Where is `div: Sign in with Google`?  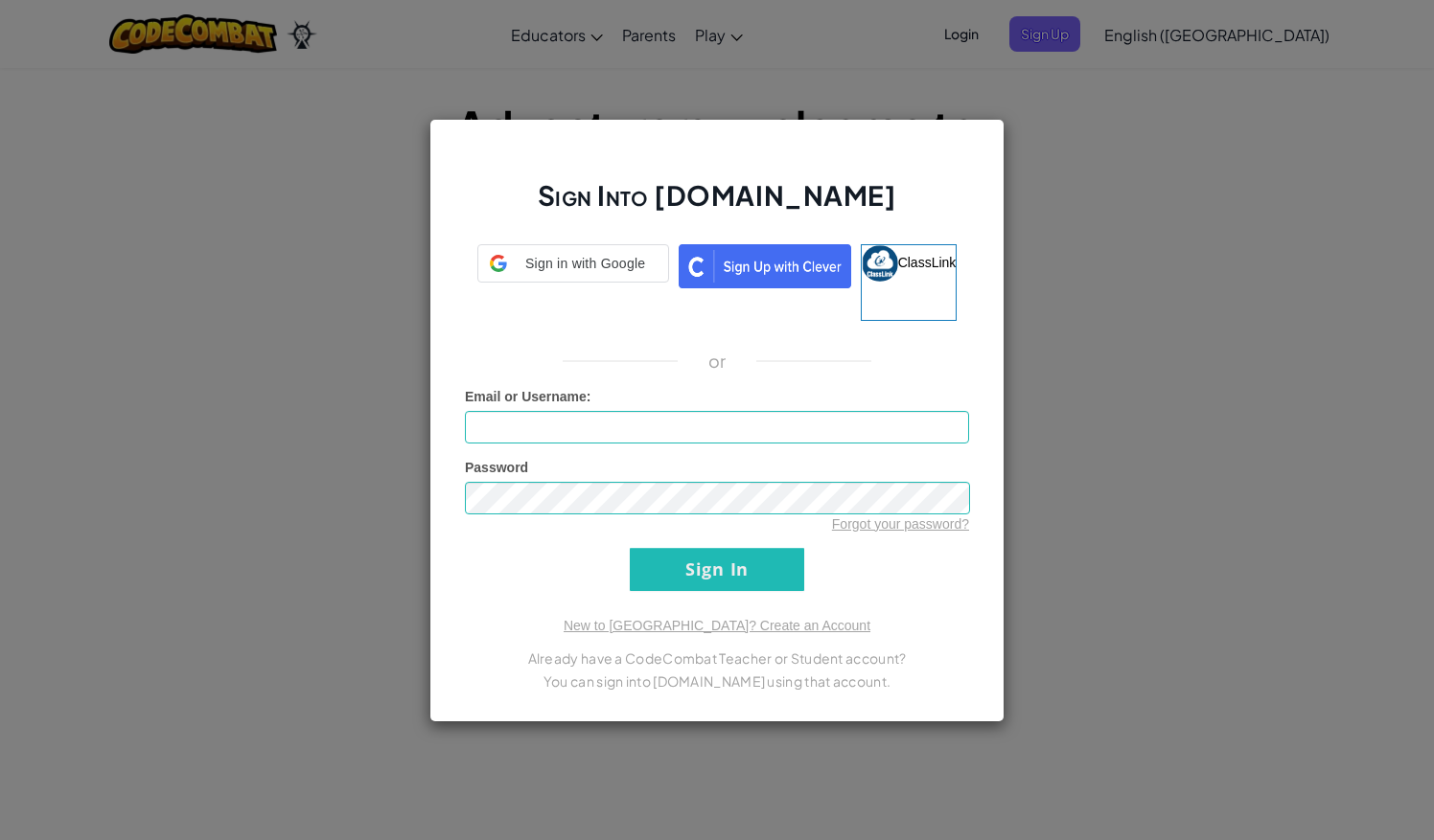 div: Sign in with Google is located at coordinates (574, 264).